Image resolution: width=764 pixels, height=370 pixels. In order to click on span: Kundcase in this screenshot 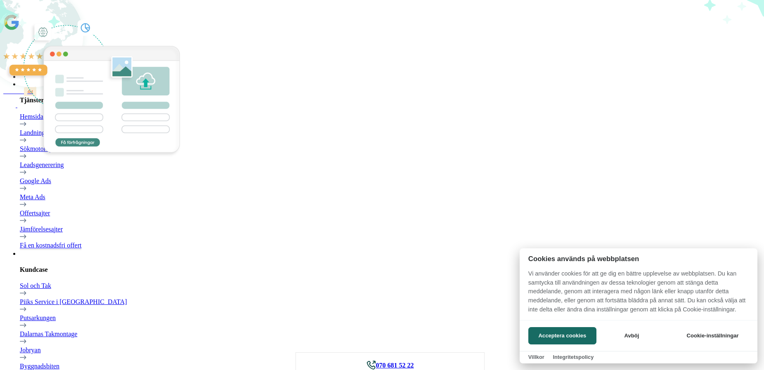, I will do `click(33, 253)`.